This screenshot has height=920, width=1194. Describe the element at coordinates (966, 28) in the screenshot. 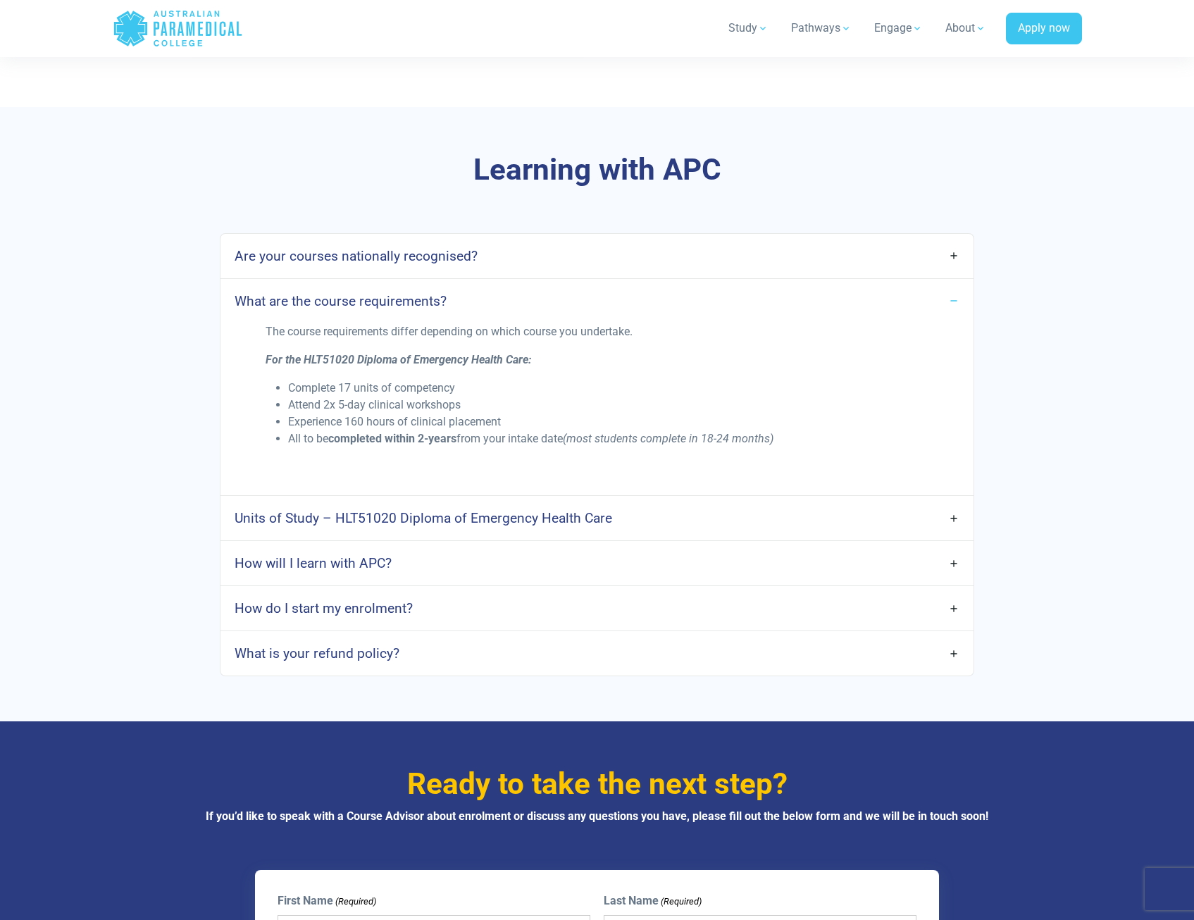

I see `a: About` at that location.